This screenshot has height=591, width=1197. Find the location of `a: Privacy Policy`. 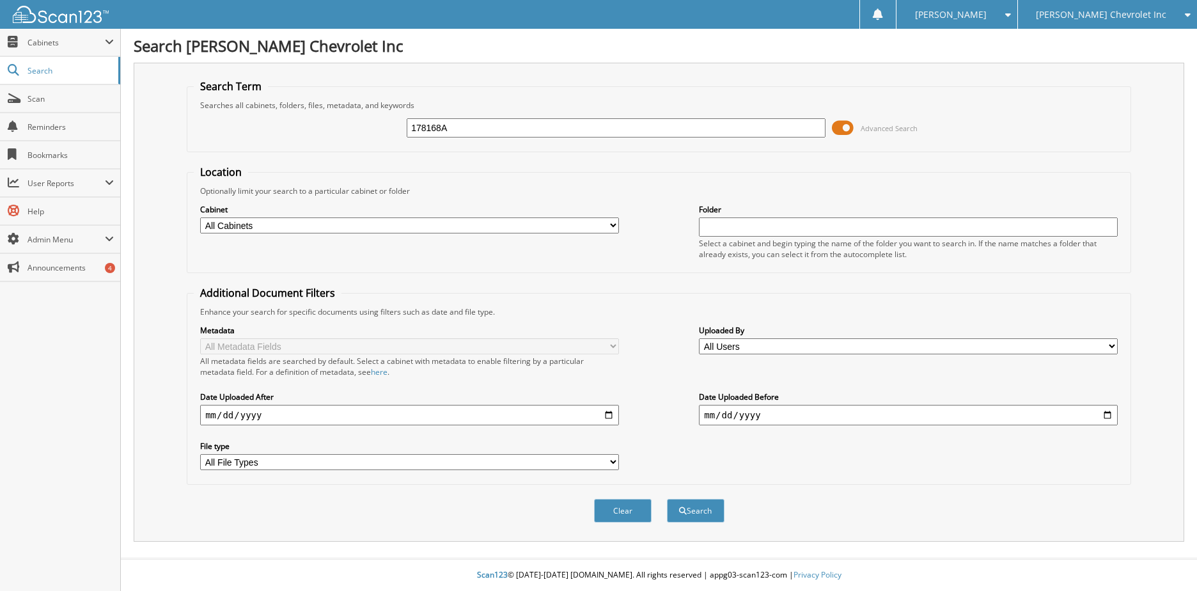

a: Privacy Policy is located at coordinates (817, 574).